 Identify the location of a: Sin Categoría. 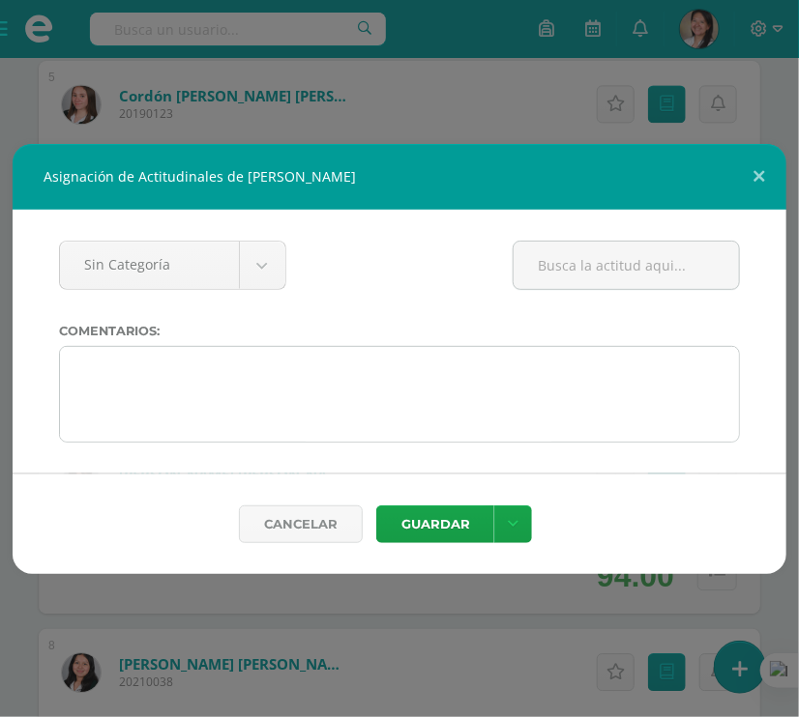
(172, 265).